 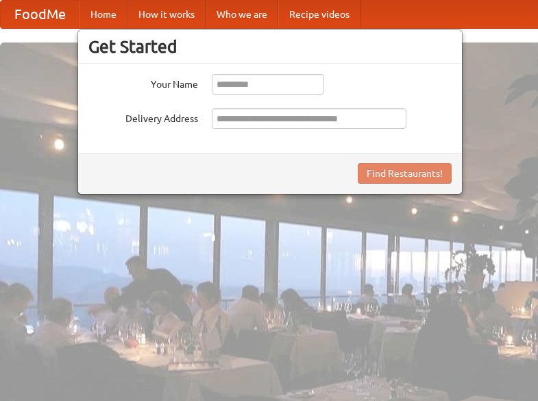 What do you see at coordinates (40, 14) in the screenshot?
I see `a: FoodMe` at bounding box center [40, 14].